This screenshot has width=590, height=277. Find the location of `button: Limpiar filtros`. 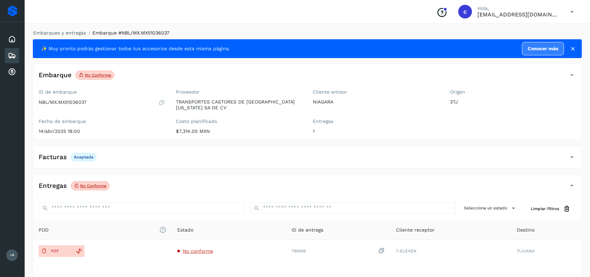

button: Limpiar filtros is located at coordinates (550, 209).